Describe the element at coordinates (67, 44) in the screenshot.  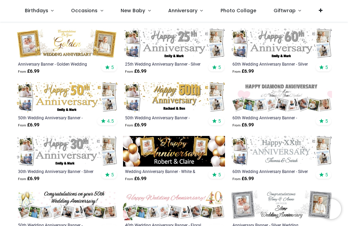
I see `img: Personalised Happy Anniversary Banner - Golden Wedding - 2 Photo upload` at that location.